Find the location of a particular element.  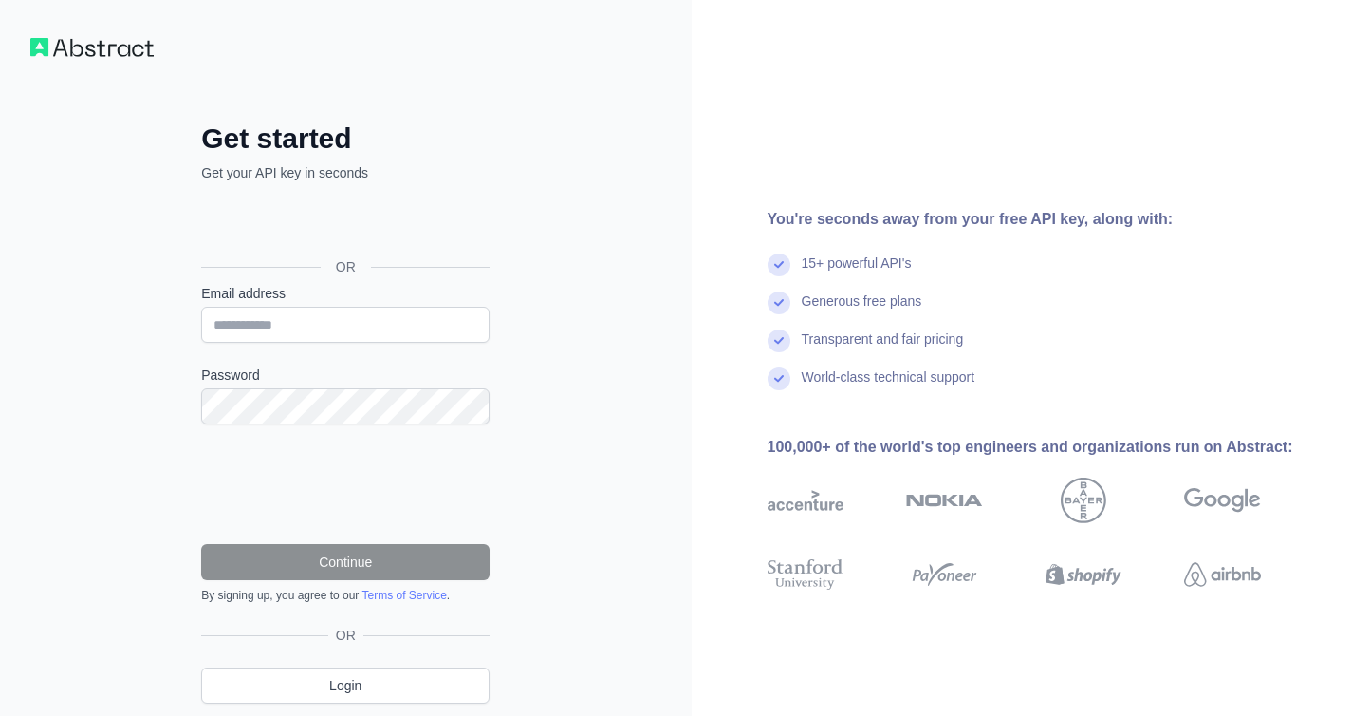

img: stanford university is located at coordinates (806, 574).